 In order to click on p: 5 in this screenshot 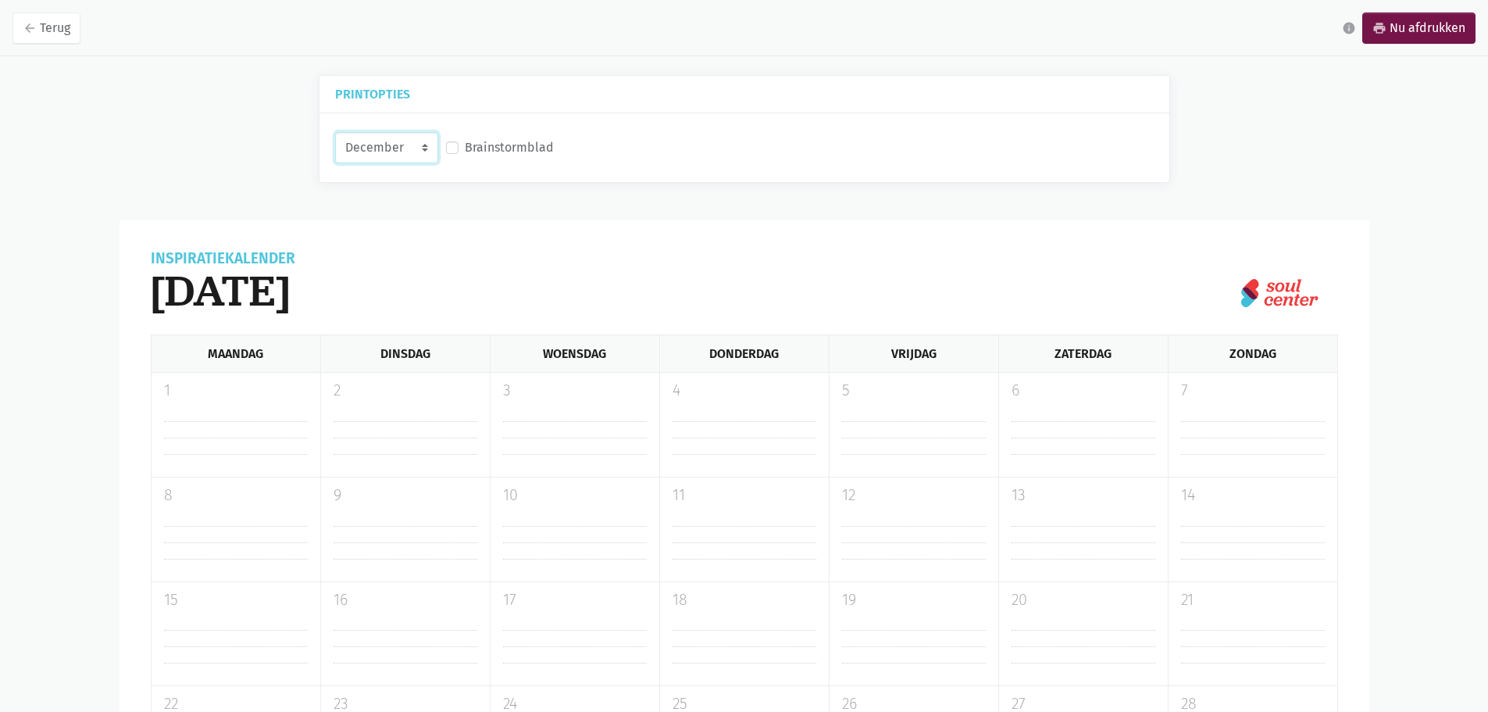, I will do `click(914, 391)`.